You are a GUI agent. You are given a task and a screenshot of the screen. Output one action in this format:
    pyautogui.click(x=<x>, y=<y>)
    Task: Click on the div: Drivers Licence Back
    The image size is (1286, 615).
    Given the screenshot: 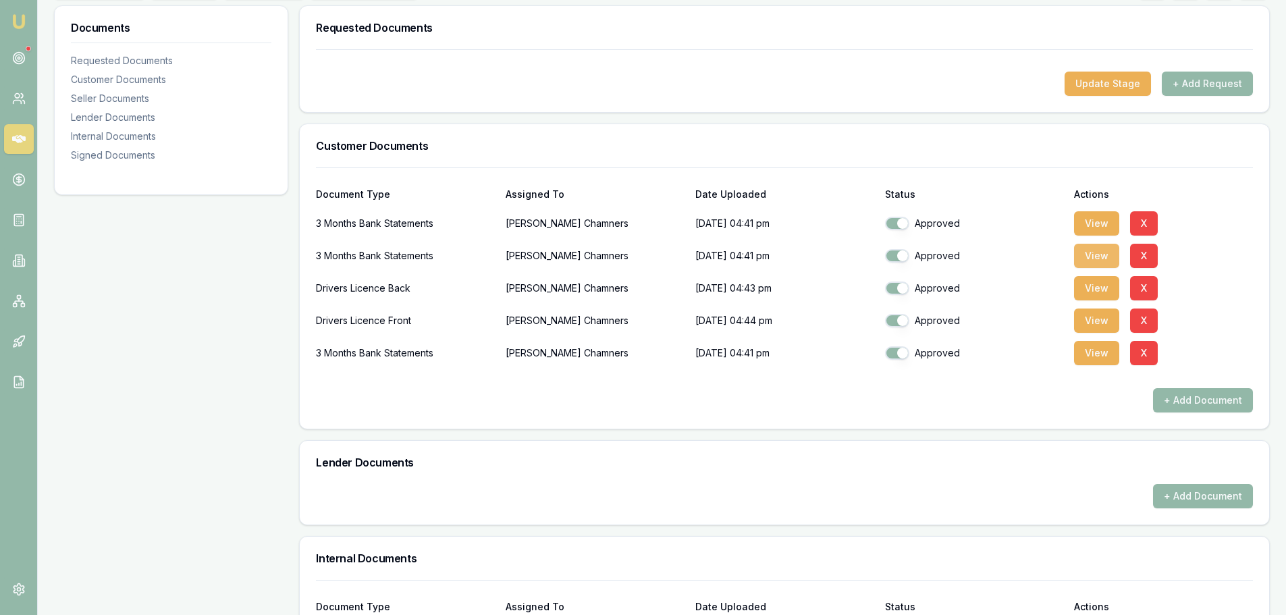 What is the action you would take?
    pyautogui.click(x=405, y=288)
    